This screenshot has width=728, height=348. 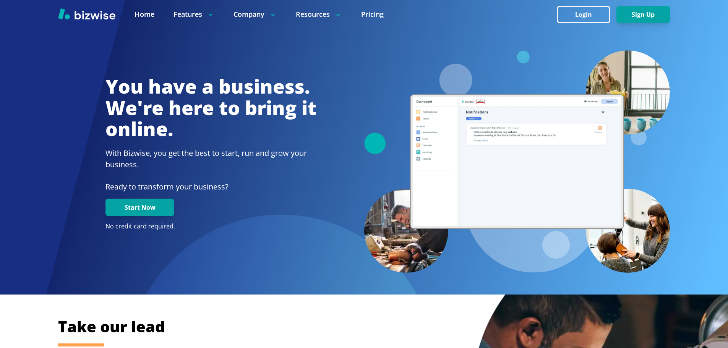 I want to click on a: Login, so click(x=586, y=15).